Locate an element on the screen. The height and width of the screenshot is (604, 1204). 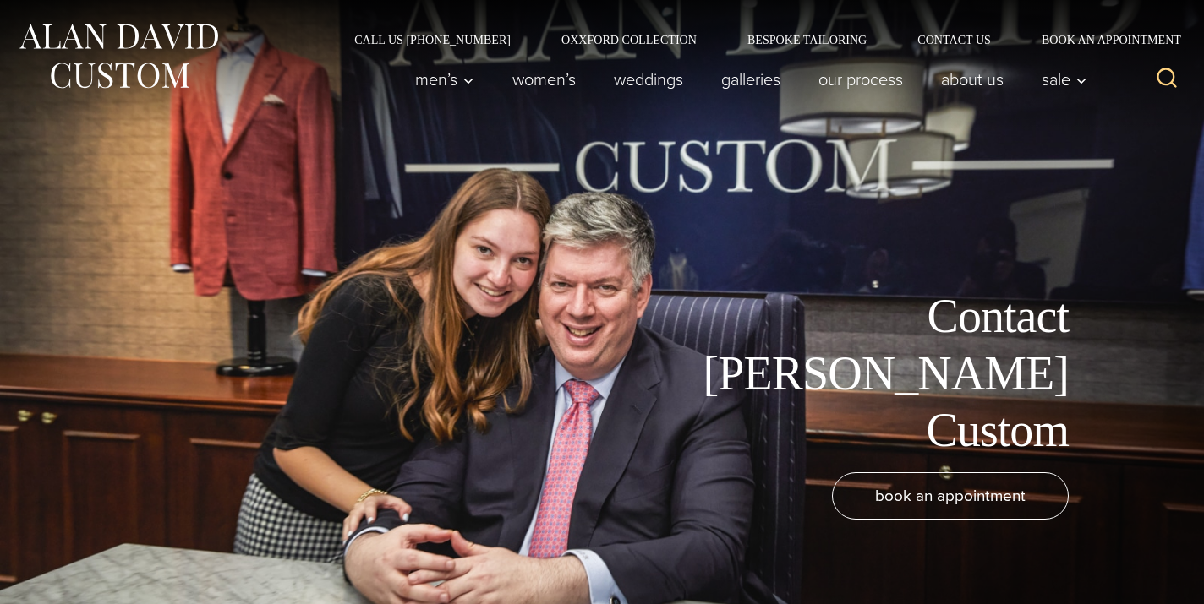
a: Bespoke Tailoring is located at coordinates (806, 40).